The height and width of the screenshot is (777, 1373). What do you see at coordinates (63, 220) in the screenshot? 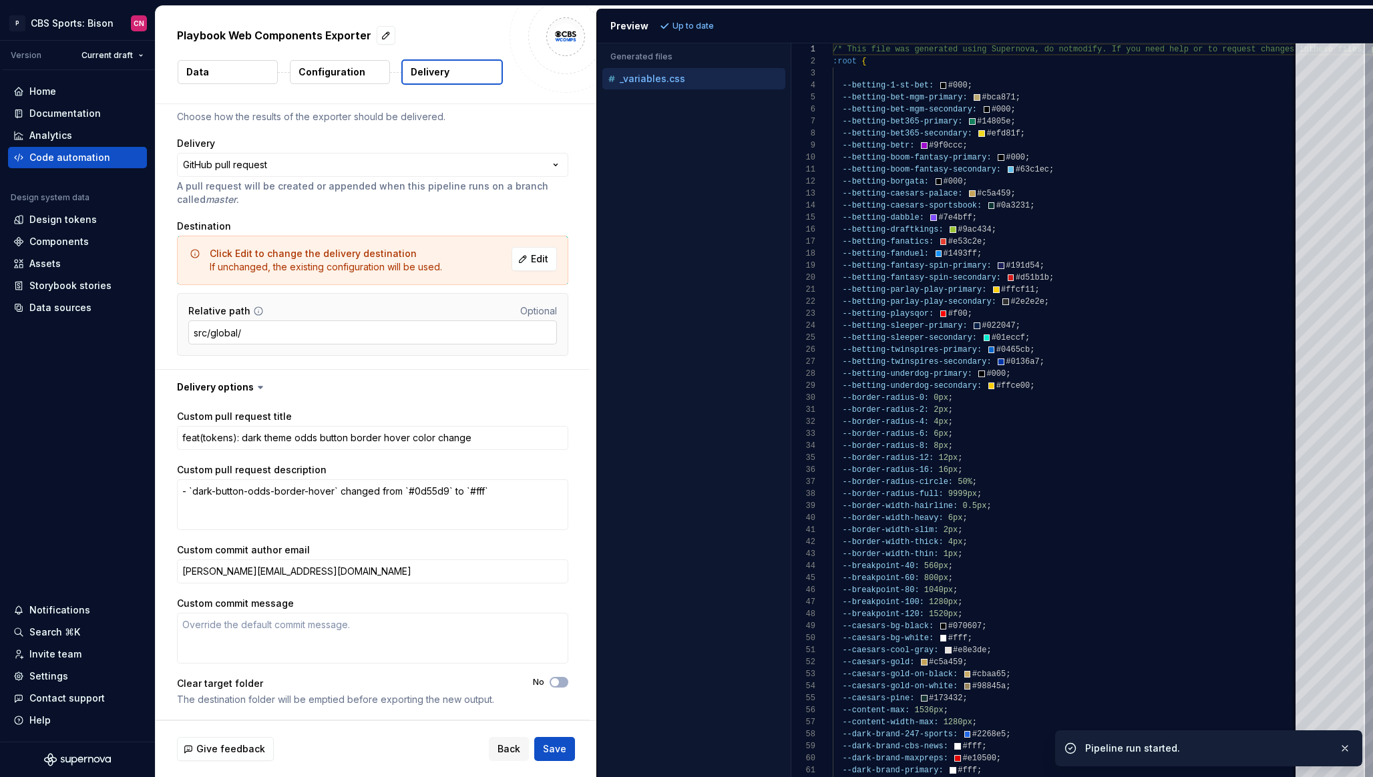
I see `div: Design tokens` at bounding box center [63, 220].